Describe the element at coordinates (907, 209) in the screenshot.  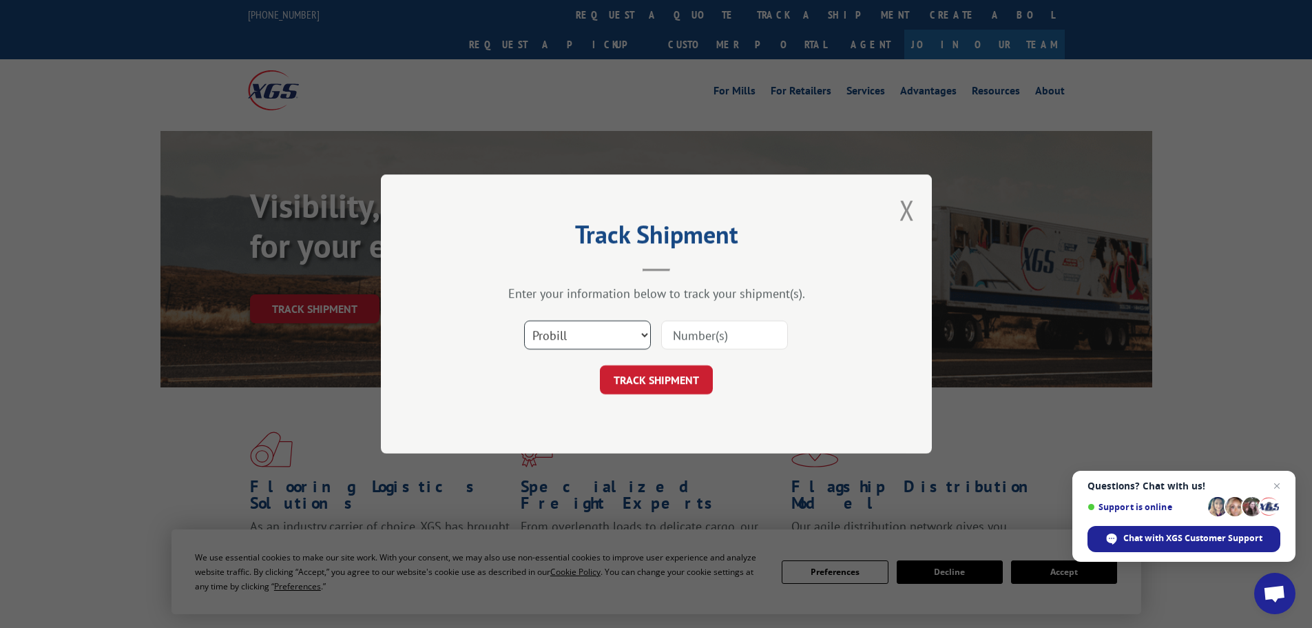
I see `button: Close modal` at that location.